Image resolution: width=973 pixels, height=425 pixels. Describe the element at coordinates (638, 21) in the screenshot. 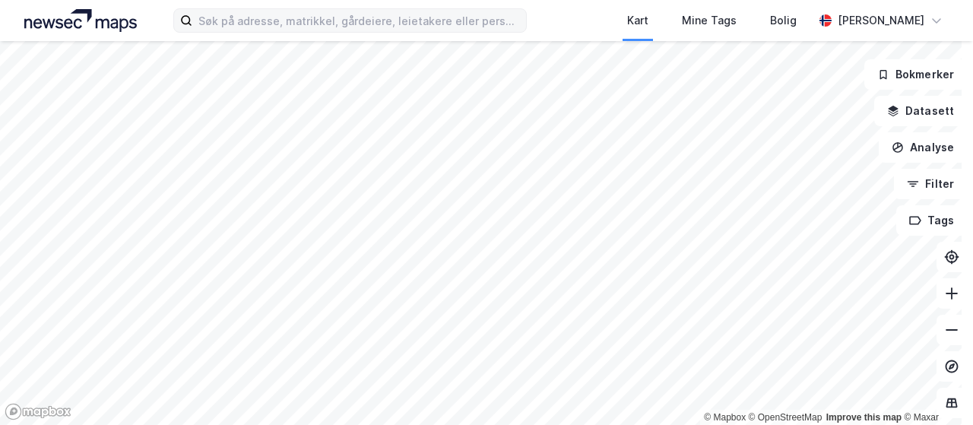

I see `div: Kart` at that location.